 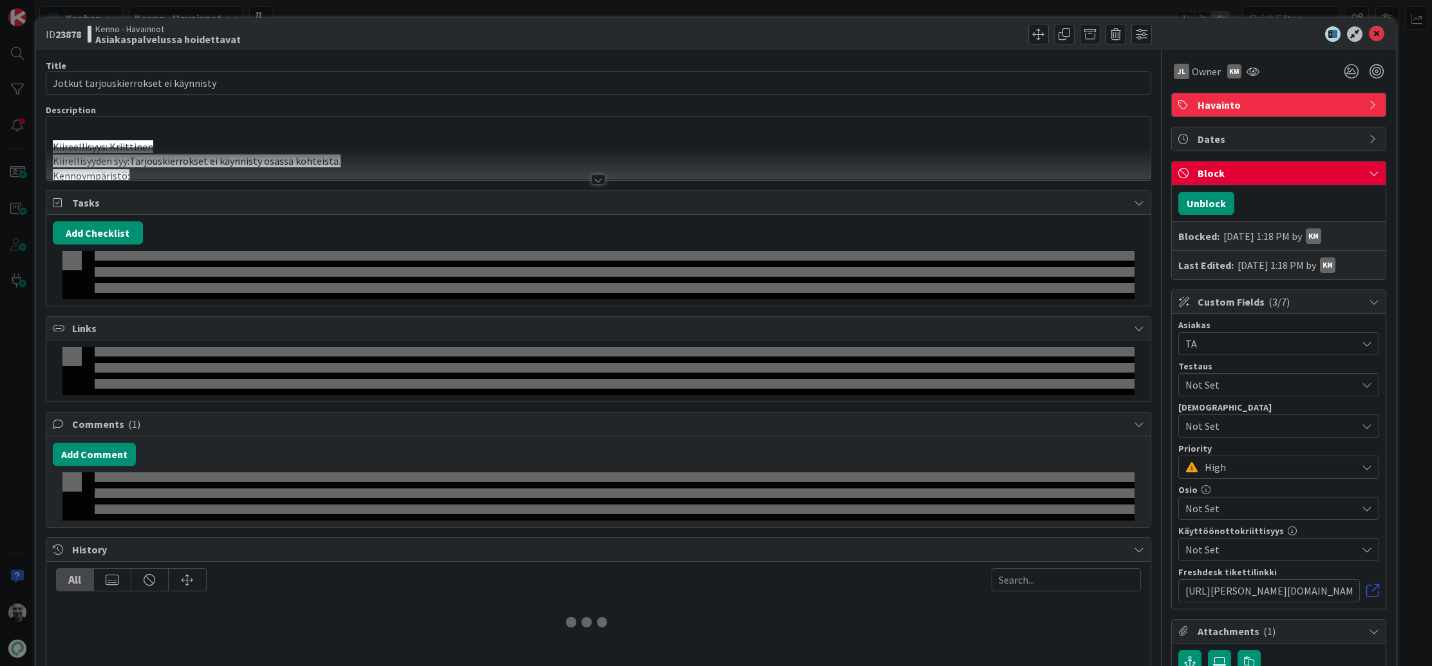 I want to click on input: type card name here..., so click(x=599, y=83).